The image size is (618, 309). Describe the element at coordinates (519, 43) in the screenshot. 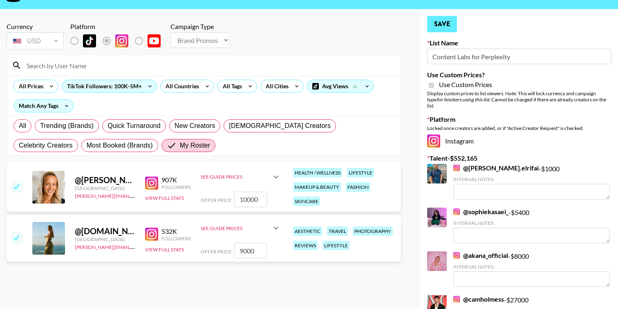

I see `label: List Name` at that location.